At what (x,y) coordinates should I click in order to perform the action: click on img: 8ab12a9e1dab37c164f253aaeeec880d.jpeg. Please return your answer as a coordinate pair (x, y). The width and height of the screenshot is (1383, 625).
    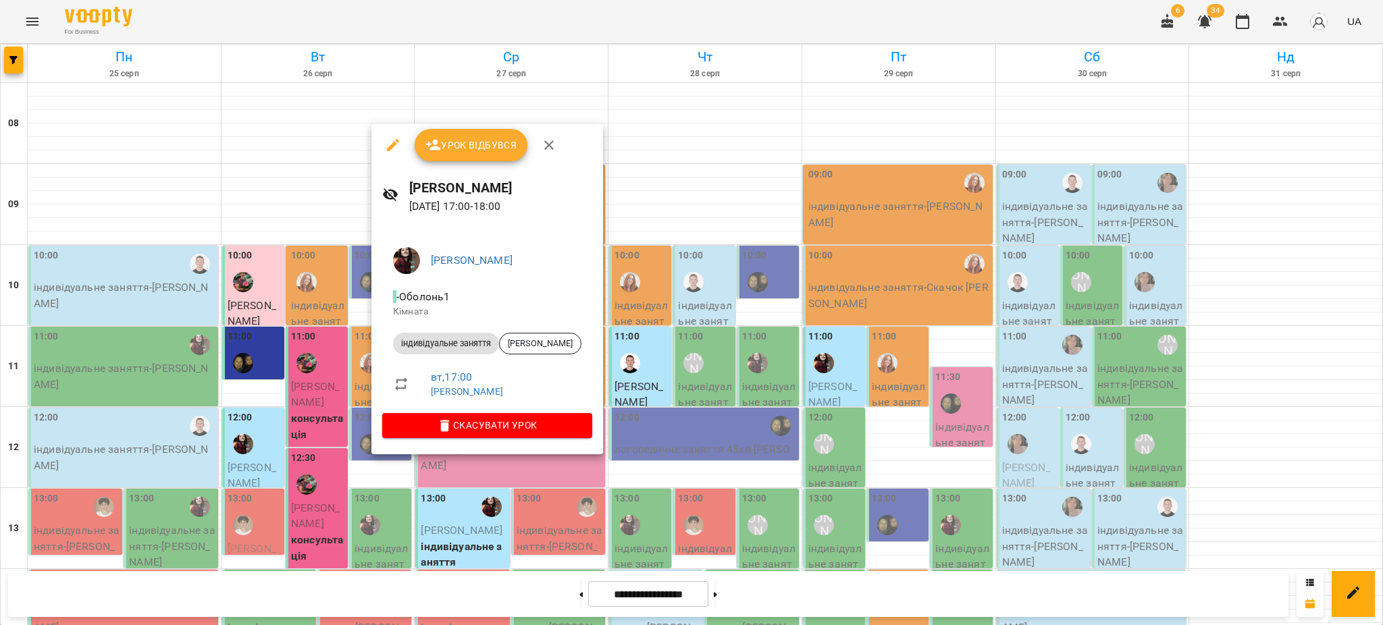
    Looking at the image, I should click on (407, 261).